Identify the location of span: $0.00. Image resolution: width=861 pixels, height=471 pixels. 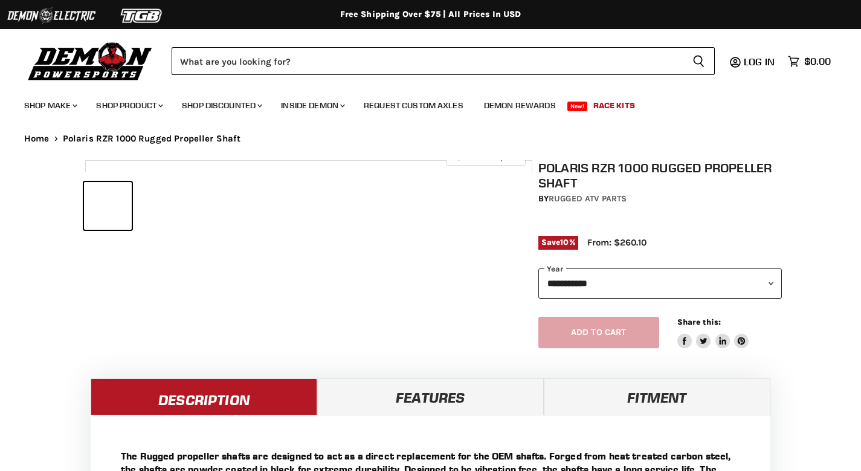
(818, 61).